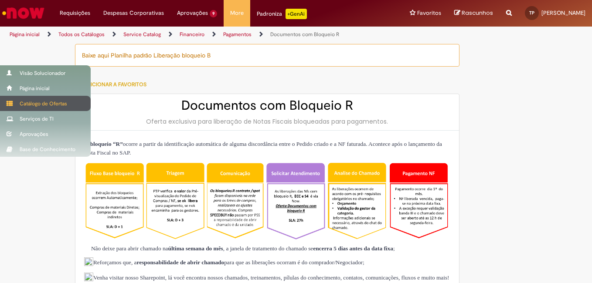  I want to click on strong: encerra 5 dias antes da data fixa, so click(353, 248).